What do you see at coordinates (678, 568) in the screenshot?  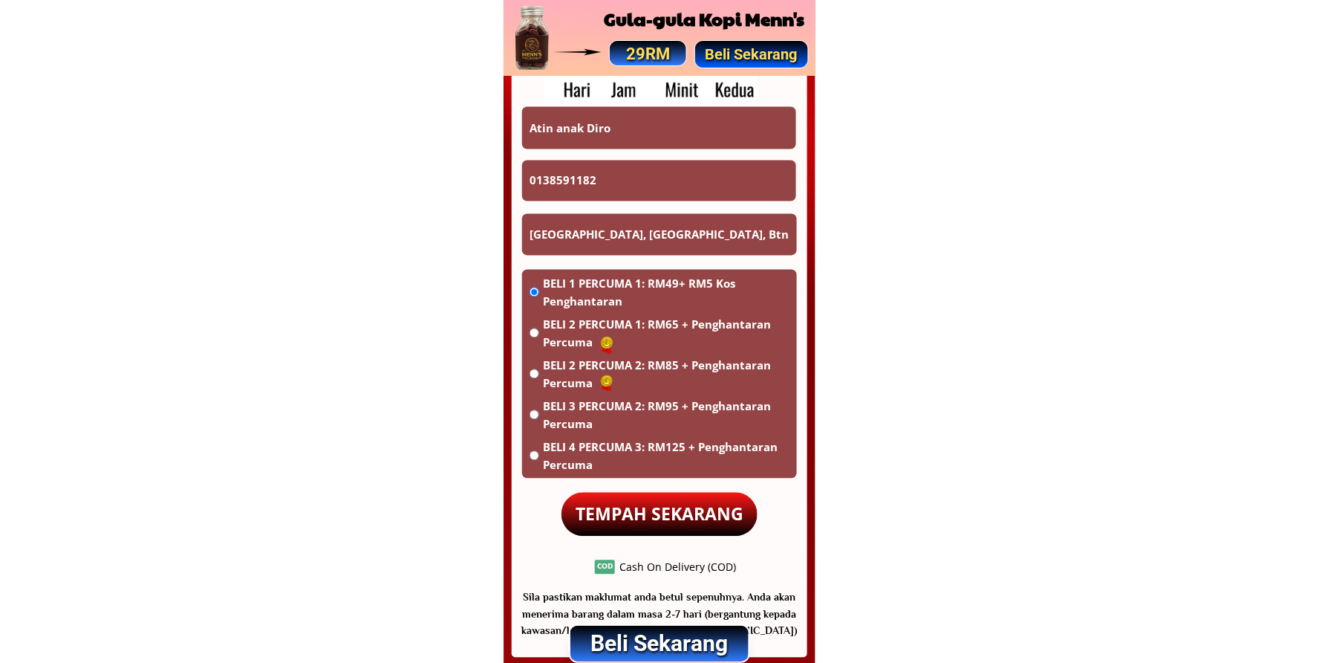 I see `div: Cash On Delivery (COD)` at bounding box center [678, 568].